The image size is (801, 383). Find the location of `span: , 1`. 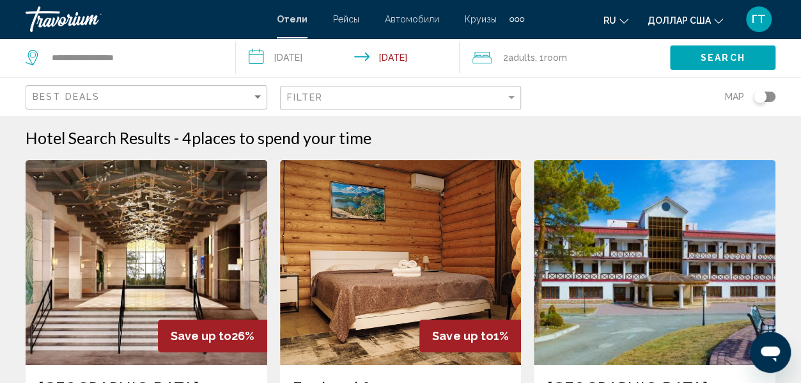

span: , 1 is located at coordinates (551, 58).